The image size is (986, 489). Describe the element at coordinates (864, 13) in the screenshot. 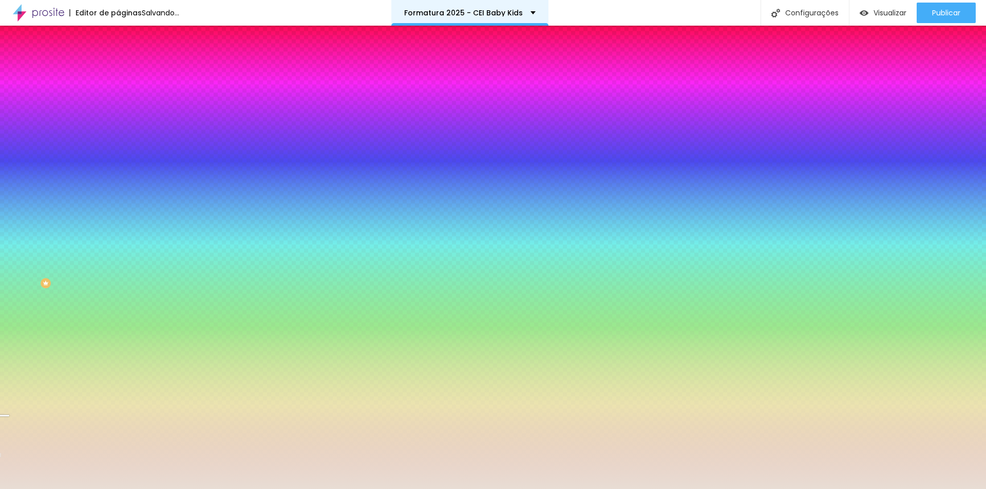

I see `img: view-1.svg` at that location.